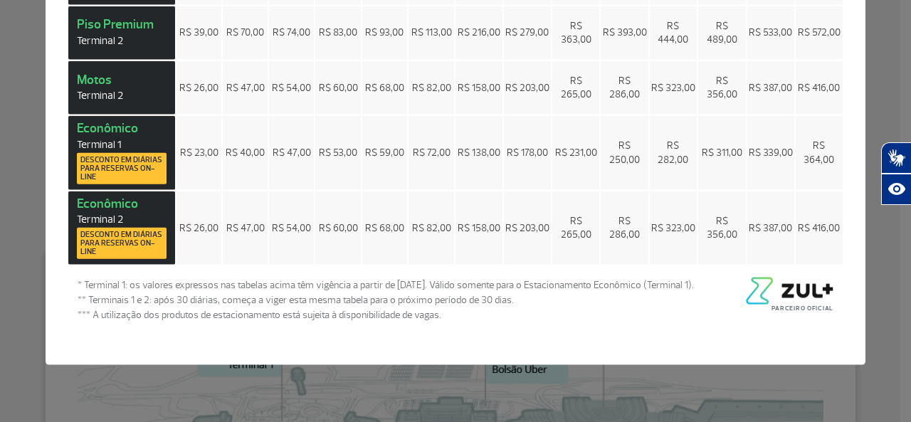 The width and height of the screenshot is (911, 422). Describe the element at coordinates (896, 189) in the screenshot. I see `button: Abrir recursos assistivos.` at that location.